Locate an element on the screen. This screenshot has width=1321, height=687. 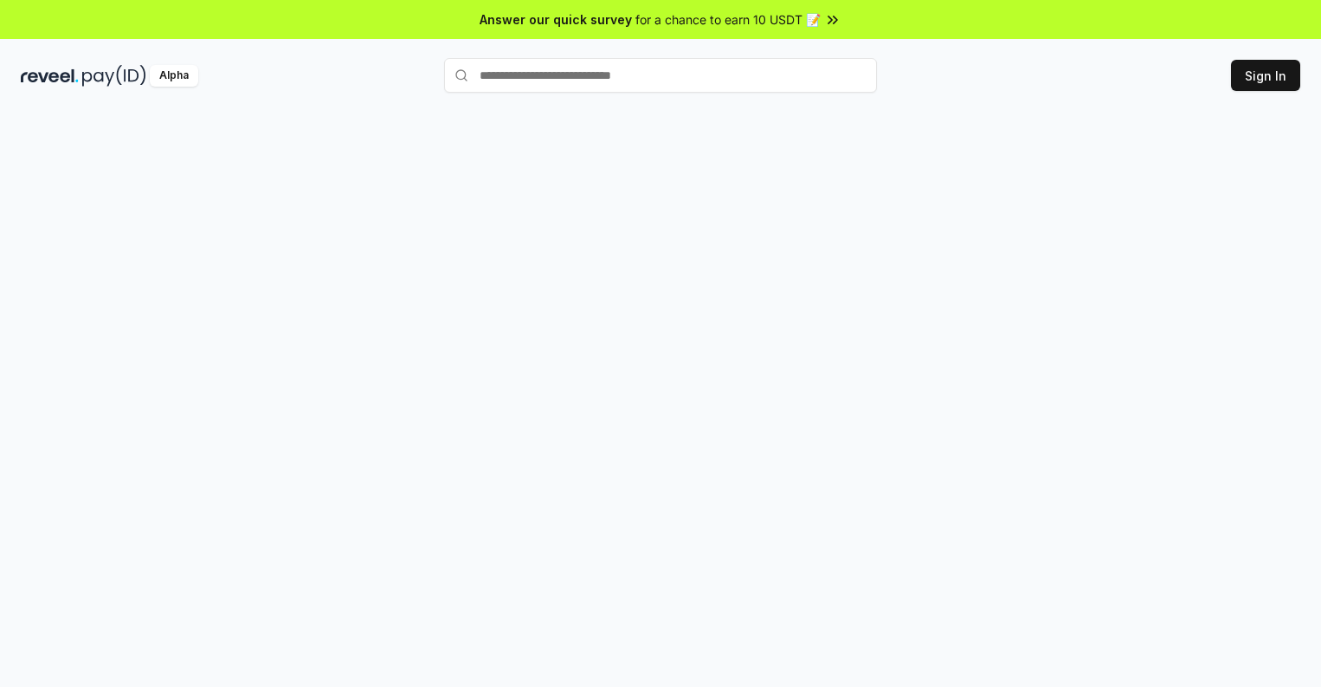
img: pay_id is located at coordinates (114, 75).